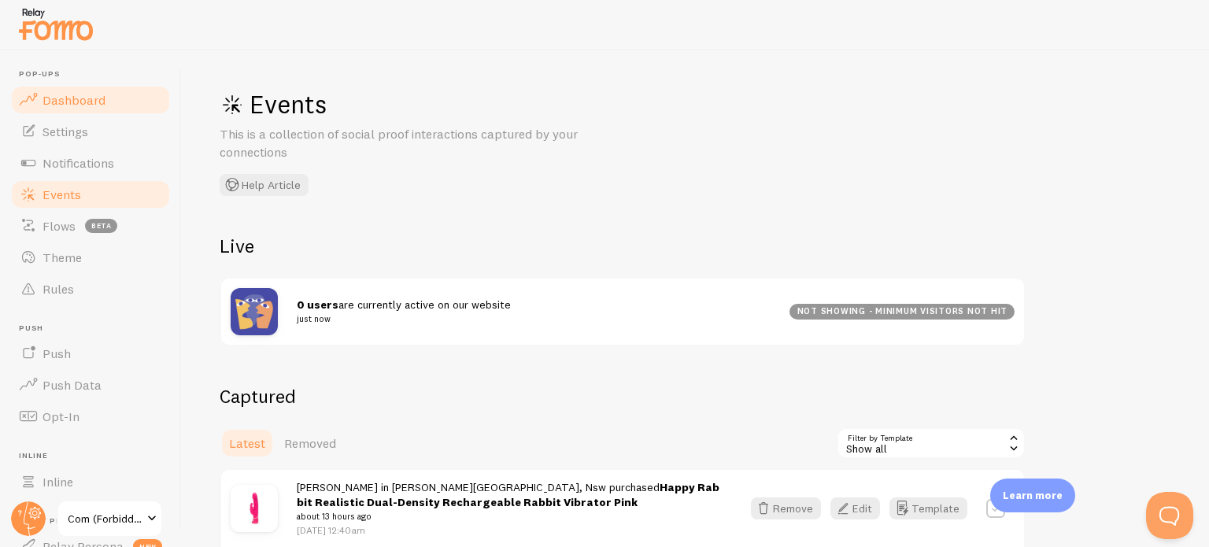 The width and height of the screenshot is (1209, 547). I want to click on a: Opt-In, so click(91, 416).